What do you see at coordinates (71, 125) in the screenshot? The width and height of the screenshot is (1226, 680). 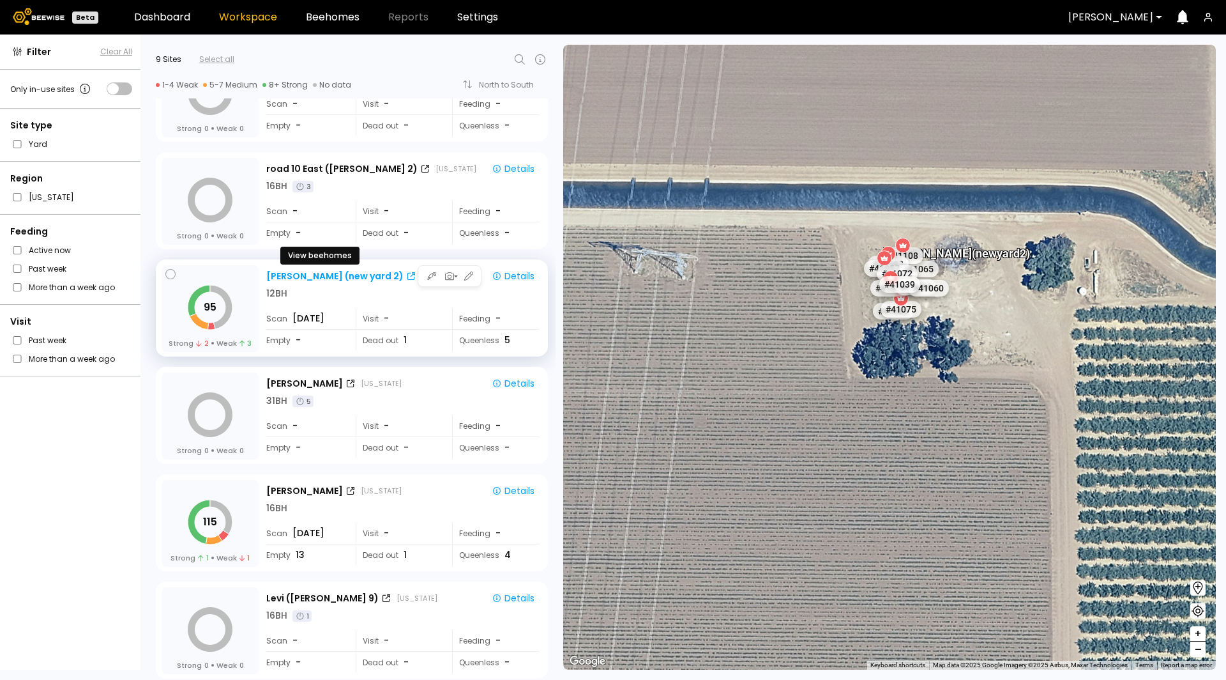 I see `div: Site type` at bounding box center [71, 125].